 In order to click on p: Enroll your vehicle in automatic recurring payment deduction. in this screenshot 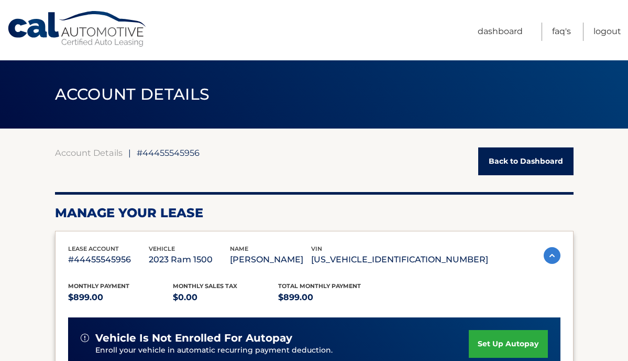, I will do `click(283, 350)`.